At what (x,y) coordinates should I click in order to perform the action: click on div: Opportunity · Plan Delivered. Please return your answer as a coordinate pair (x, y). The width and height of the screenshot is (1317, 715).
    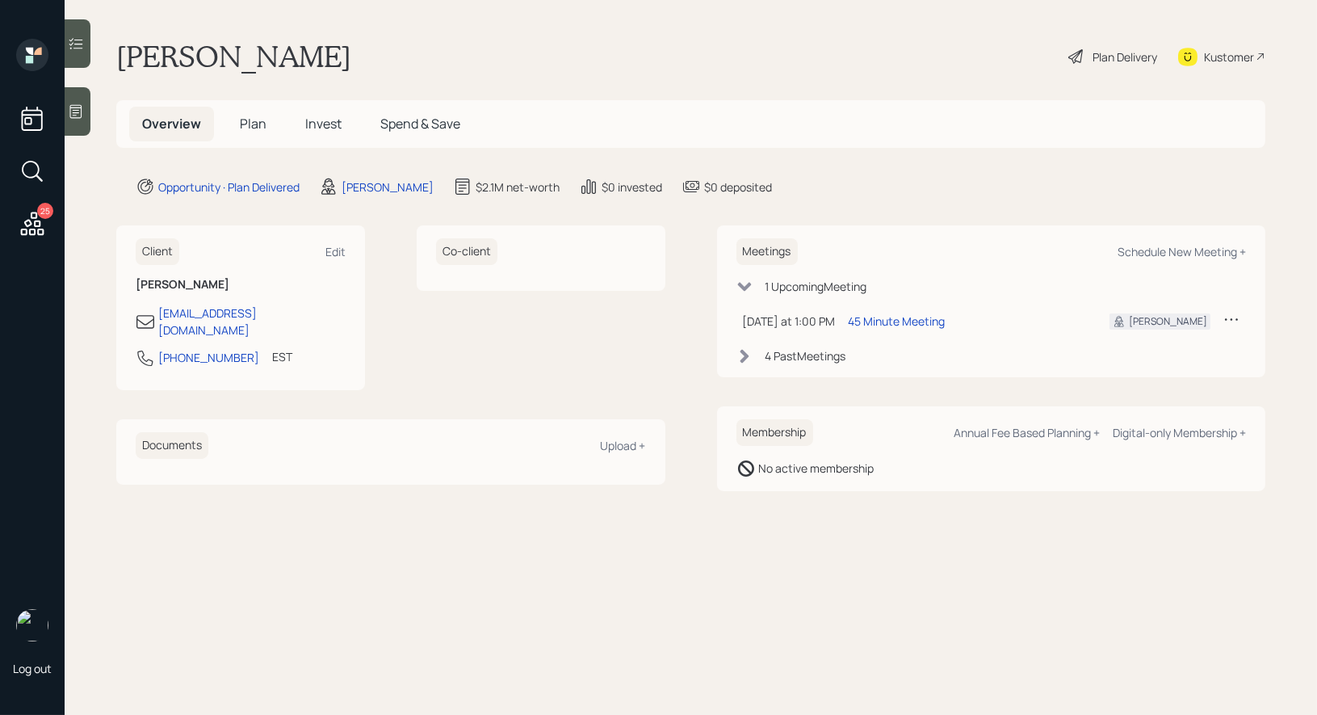
    Looking at the image, I should click on (229, 187).